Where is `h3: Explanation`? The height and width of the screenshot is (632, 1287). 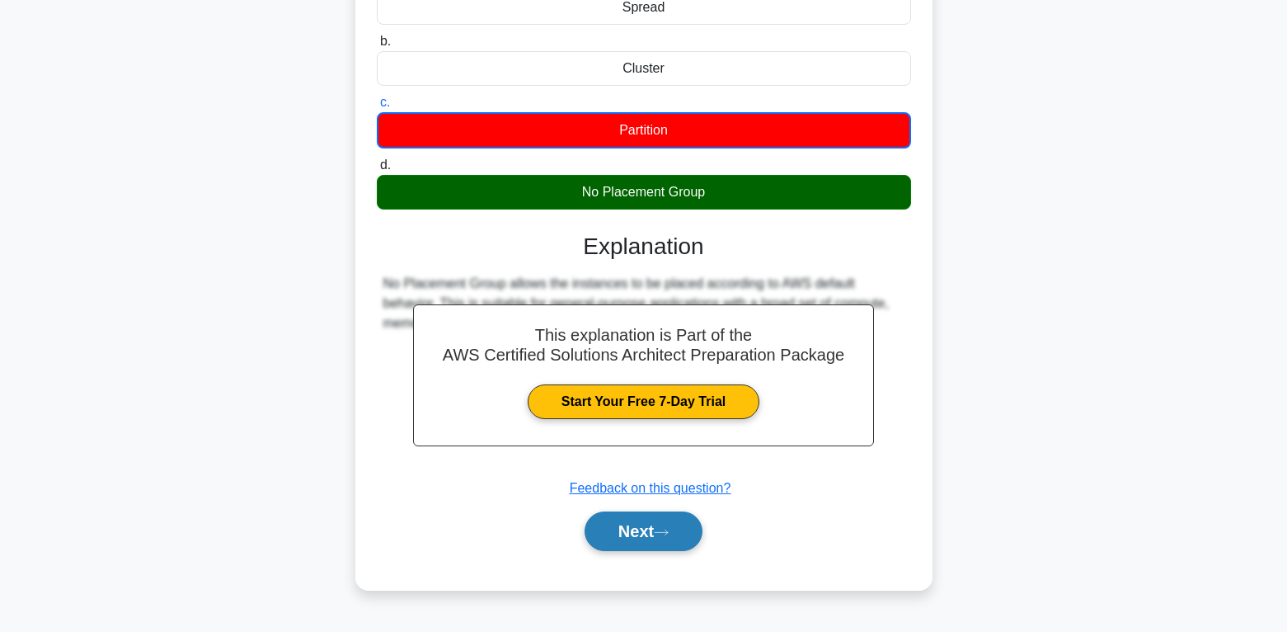
h3: Explanation is located at coordinates (644, 247).